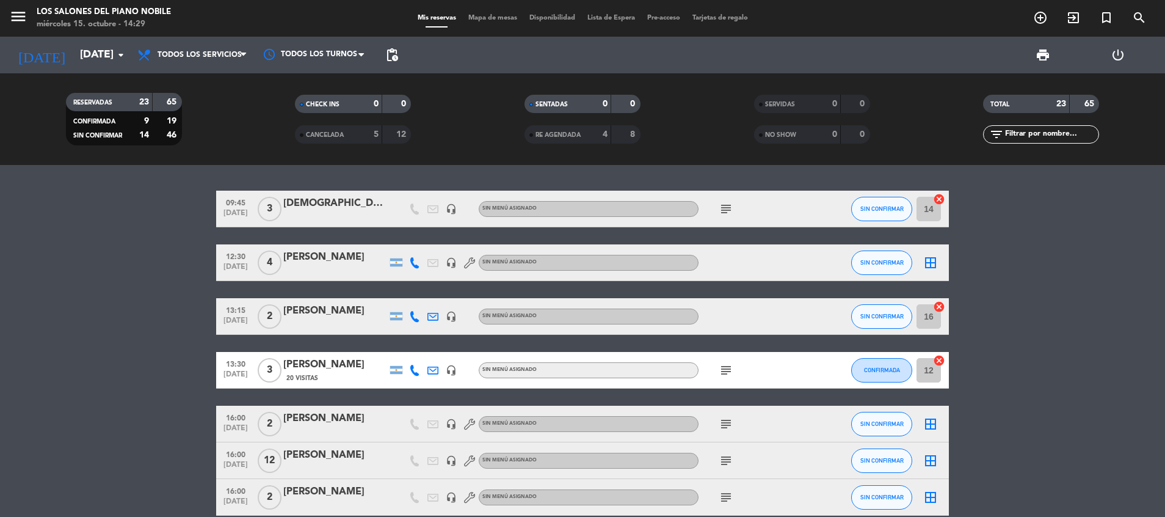 Image resolution: width=1165 pixels, height=517 pixels. Describe the element at coordinates (269, 461) in the screenshot. I see `span: 12` at that location.